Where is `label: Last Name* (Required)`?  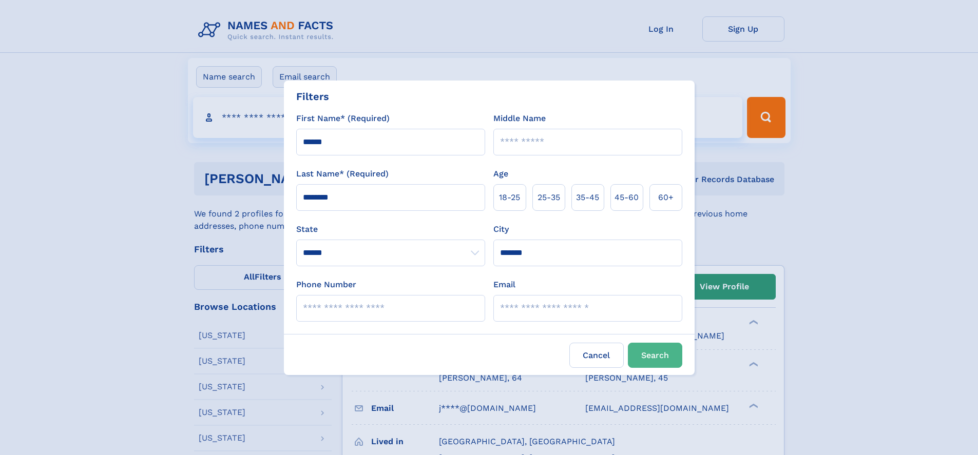
label: Last Name* (Required) is located at coordinates (342, 174).